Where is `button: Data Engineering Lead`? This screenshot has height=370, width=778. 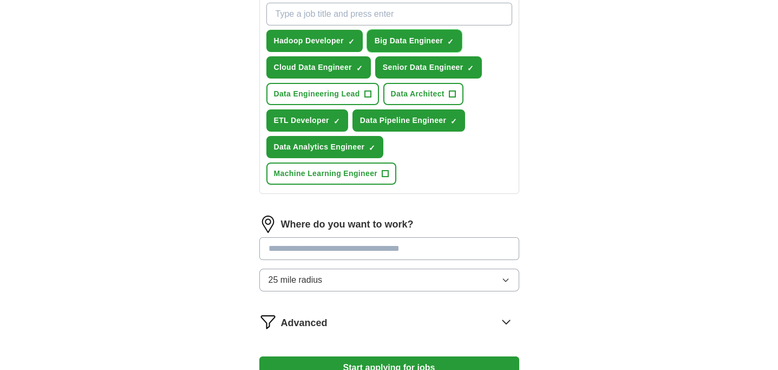 button: Data Engineering Lead is located at coordinates (323, 94).